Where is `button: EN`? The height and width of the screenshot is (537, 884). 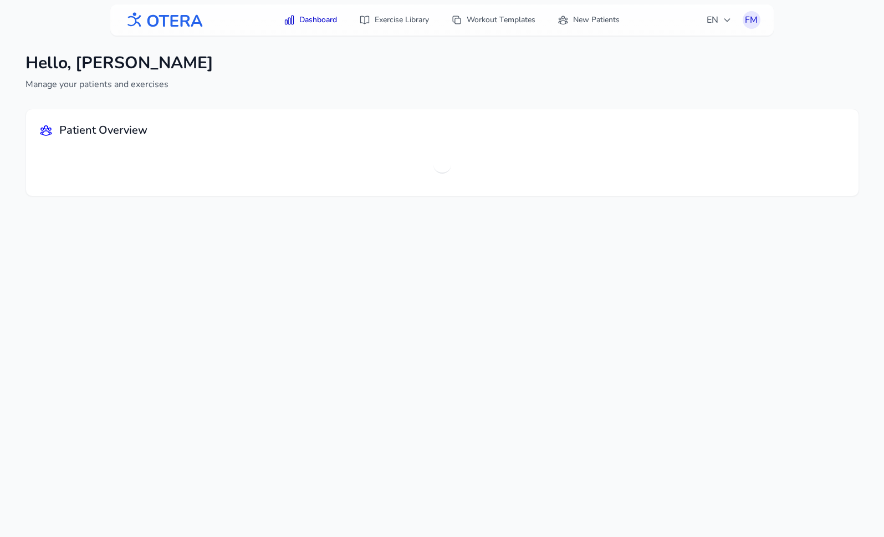
button: EN is located at coordinates (719, 20).